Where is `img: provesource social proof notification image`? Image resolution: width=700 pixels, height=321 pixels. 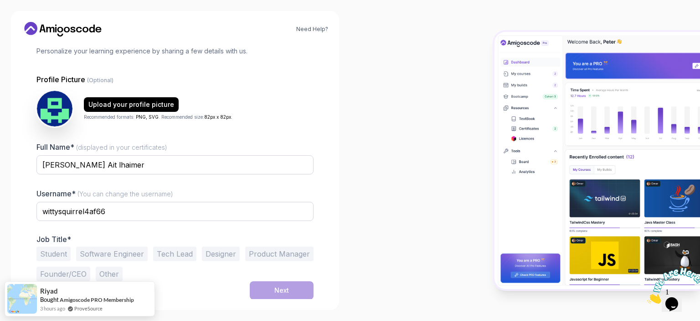 img: provesource social proof notification image is located at coordinates (22, 298).